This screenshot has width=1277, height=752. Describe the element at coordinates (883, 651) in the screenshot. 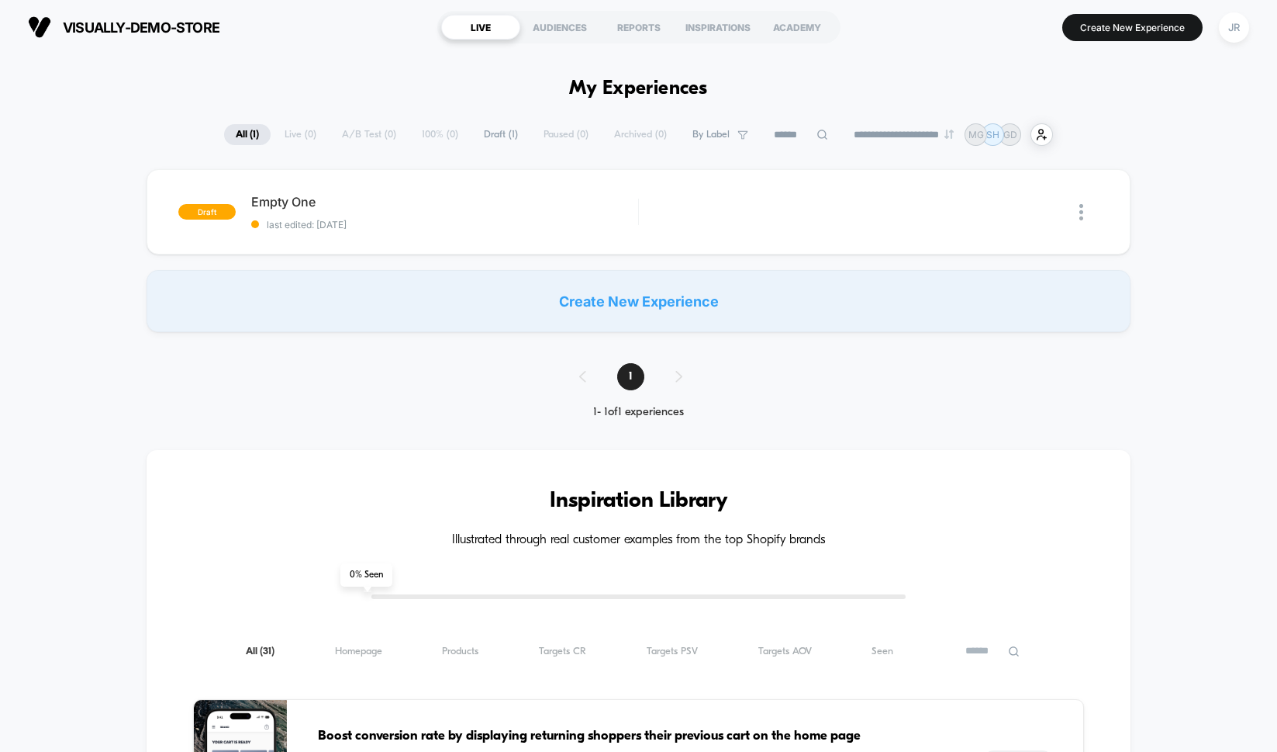

I see `span: Seen` at that location.